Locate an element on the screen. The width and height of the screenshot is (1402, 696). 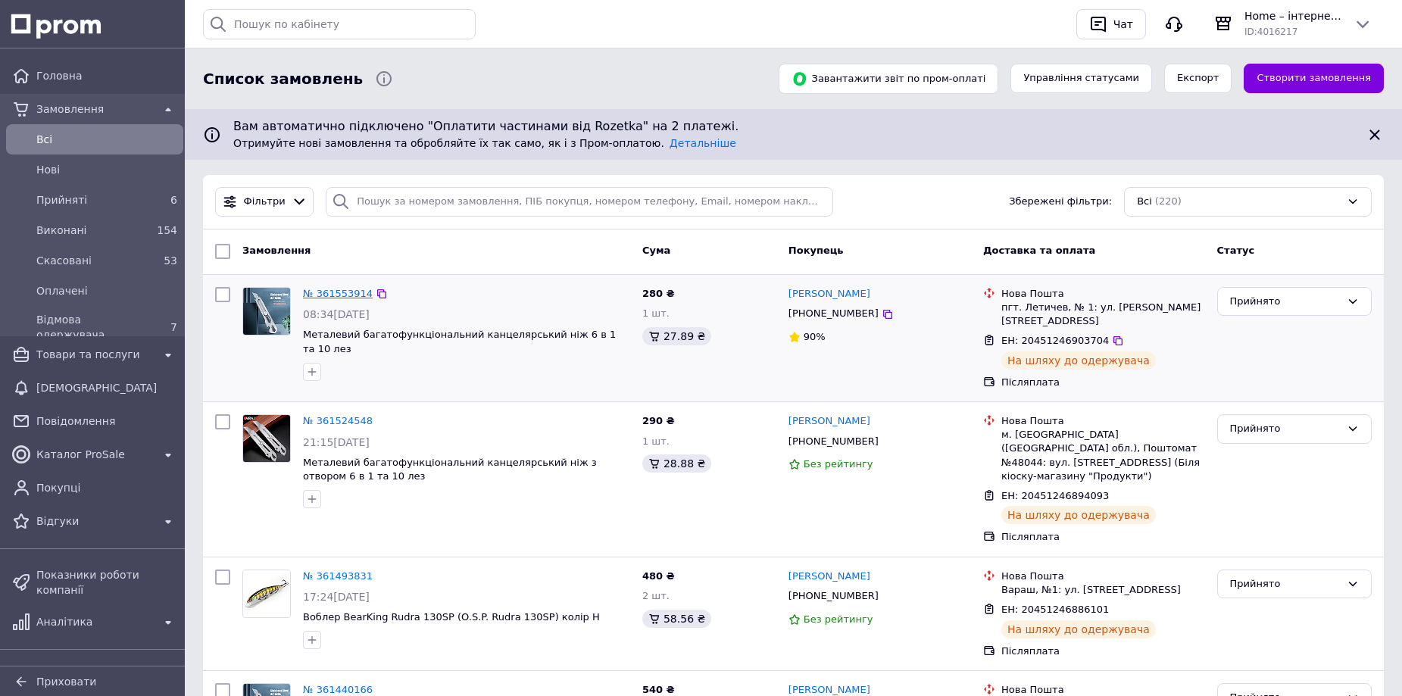
button: Завантажити звіт по пром-оплаті is located at coordinates (889, 79).